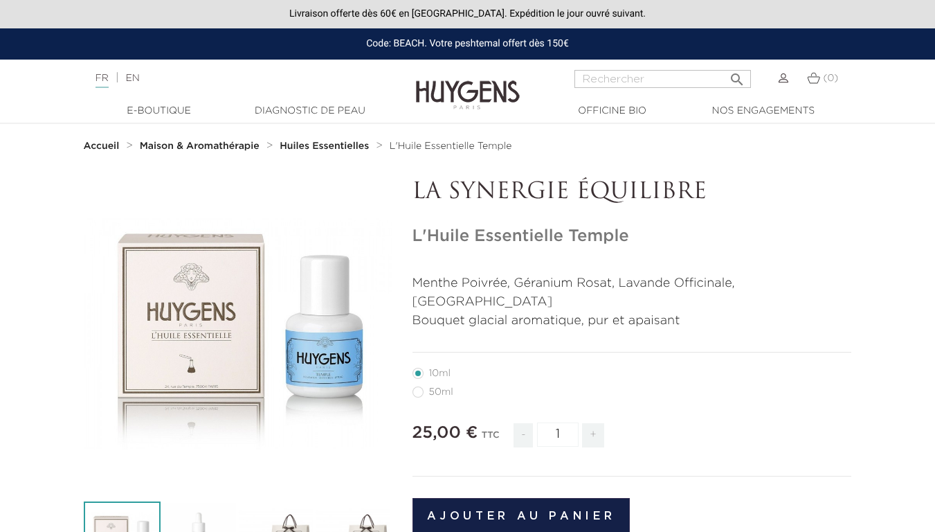 The image size is (935, 532). I want to click on div: TTC, so click(491, 439).